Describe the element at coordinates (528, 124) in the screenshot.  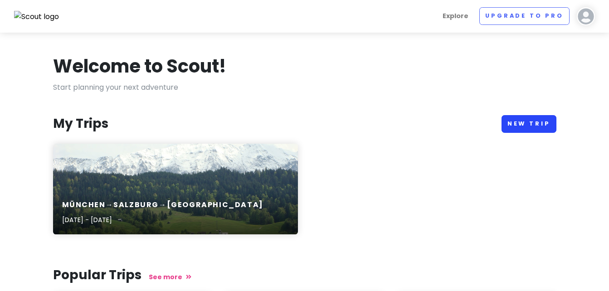
I see `a: New Trip` at that location.